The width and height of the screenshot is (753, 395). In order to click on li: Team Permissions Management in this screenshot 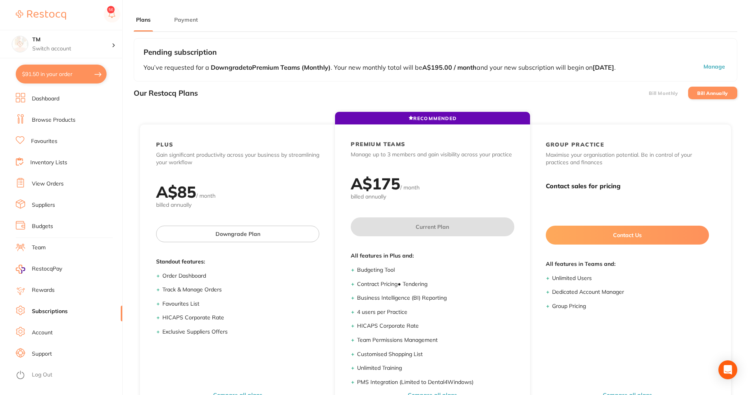, I will do `click(436, 340)`.